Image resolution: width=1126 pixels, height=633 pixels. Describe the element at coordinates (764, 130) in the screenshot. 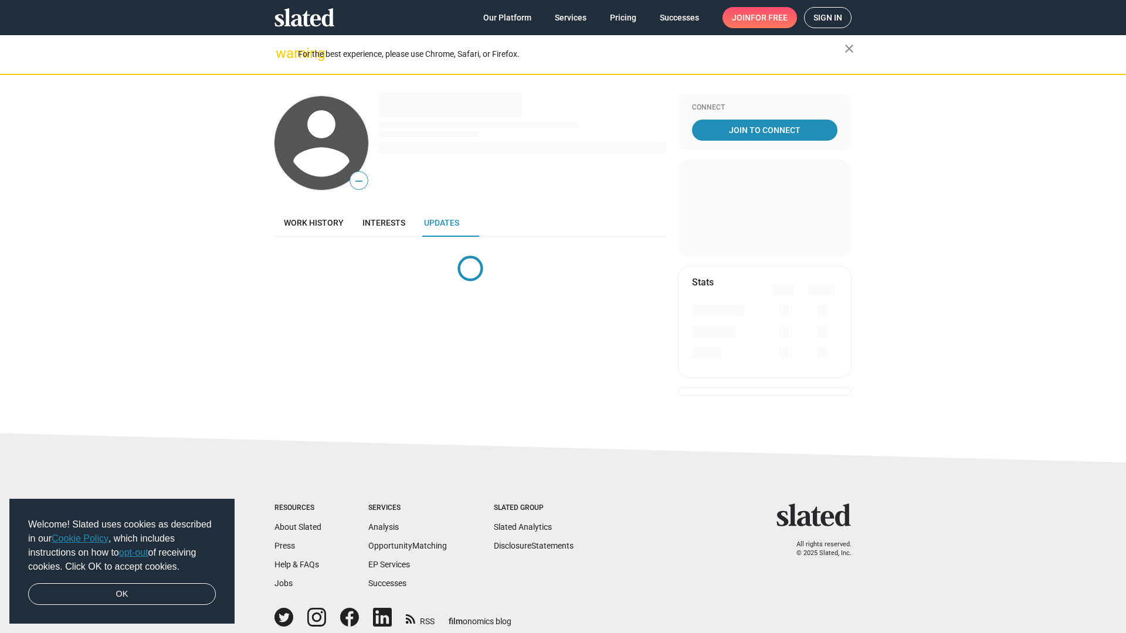

I see `a: Join To Connect` at that location.